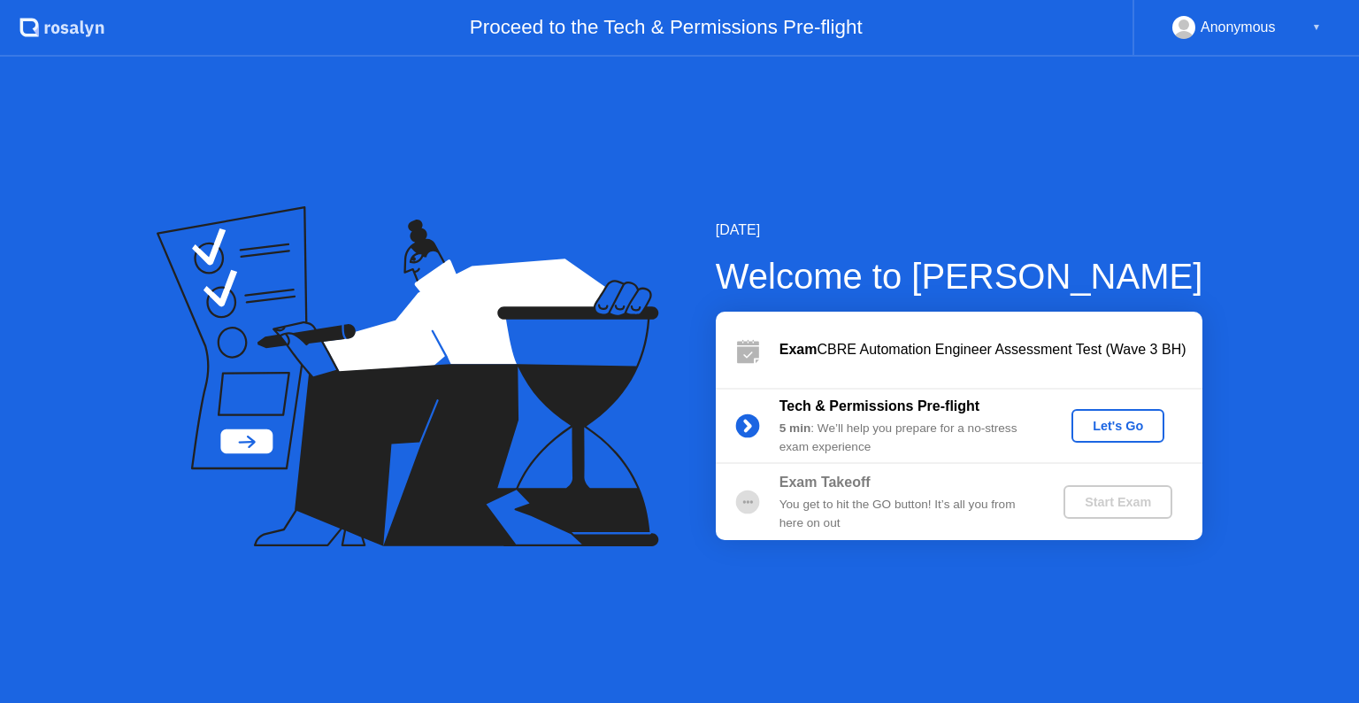 This screenshot has width=1359, height=703. What do you see at coordinates (991, 350) in the screenshot?
I see `div: CBRE Automation Engineer Assessment Test (Wave 3 BH)` at bounding box center [991, 350].